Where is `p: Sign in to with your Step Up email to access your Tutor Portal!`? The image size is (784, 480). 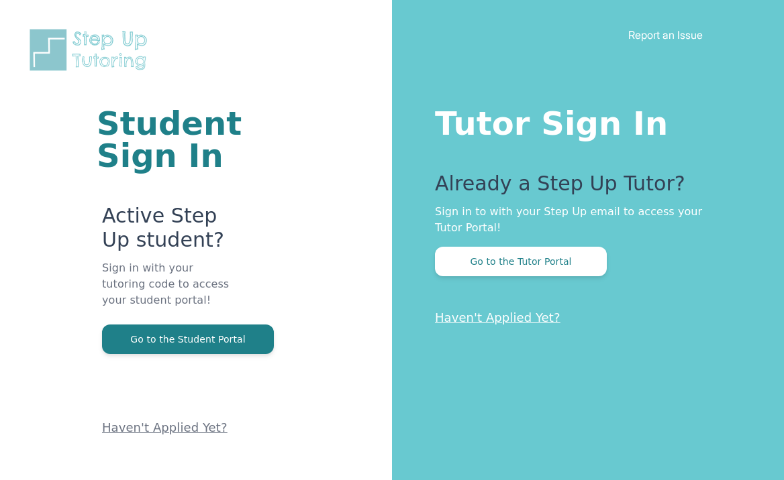
p: Sign in to with your Step Up email to access your Tutor Portal! is located at coordinates (582, 220).